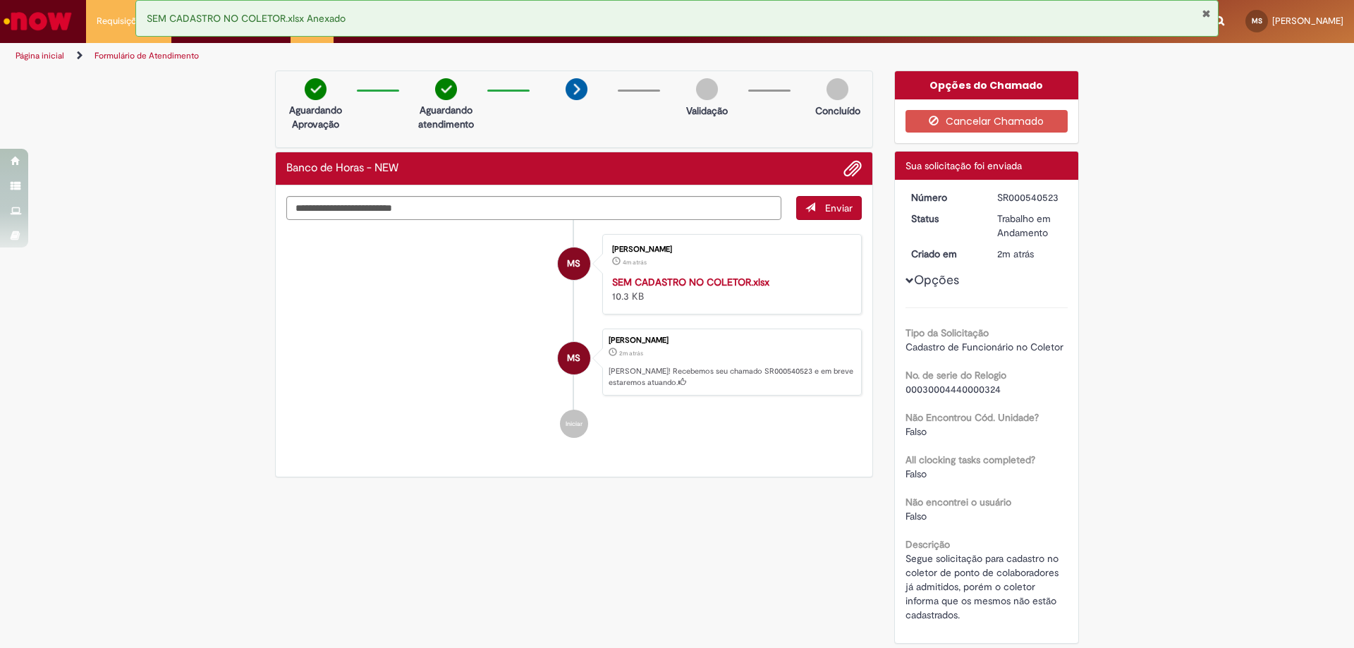 The width and height of the screenshot is (1354, 648). Describe the element at coordinates (838, 208) in the screenshot. I see `span: Enviar` at that location.